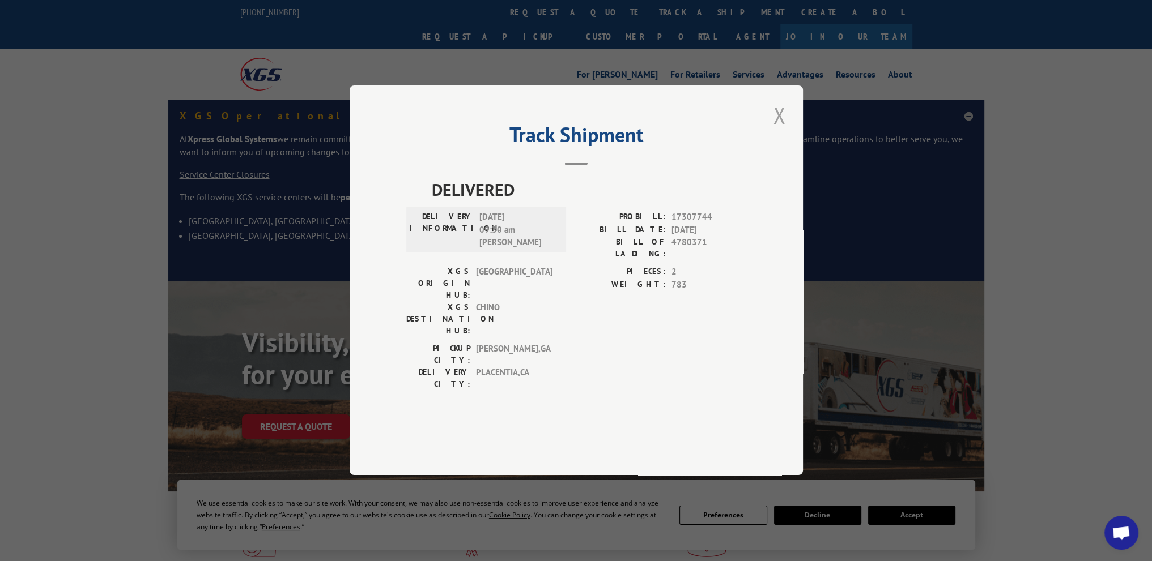 The image size is (1152, 561). I want to click on span: 17307744, so click(709, 218).